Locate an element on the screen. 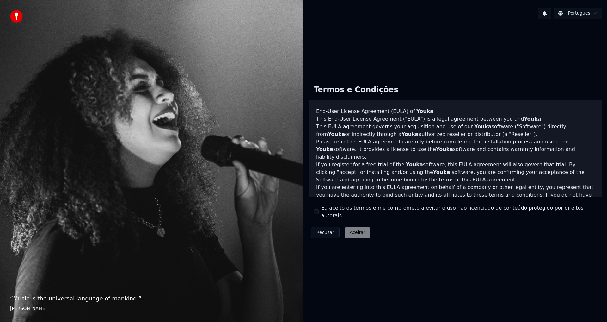 Image resolution: width=607 pixels, height=322 pixels. p: If you register for a free trial of the software, this EULA agreement will also govern that trial... is located at coordinates (455, 172).